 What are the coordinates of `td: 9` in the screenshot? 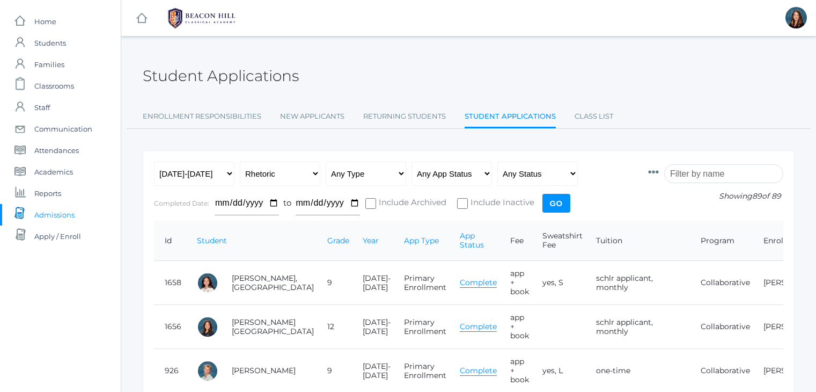 It's located at (334, 283).